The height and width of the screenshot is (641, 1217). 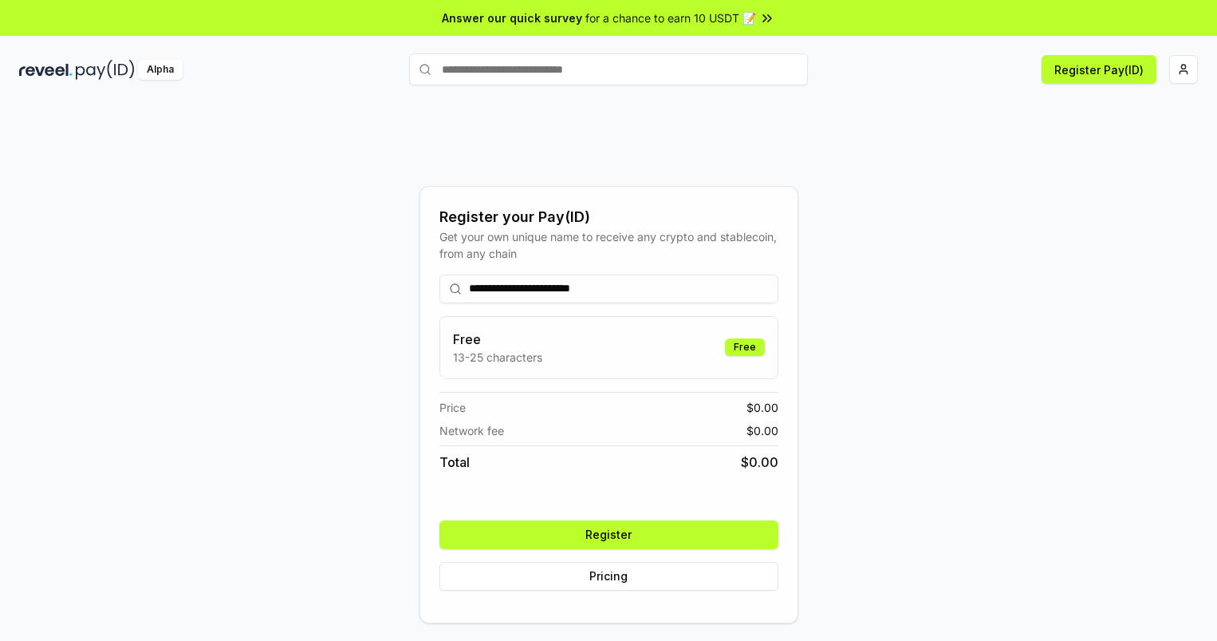 What do you see at coordinates (498, 339) in the screenshot?
I see `h3: Free` at bounding box center [498, 339].